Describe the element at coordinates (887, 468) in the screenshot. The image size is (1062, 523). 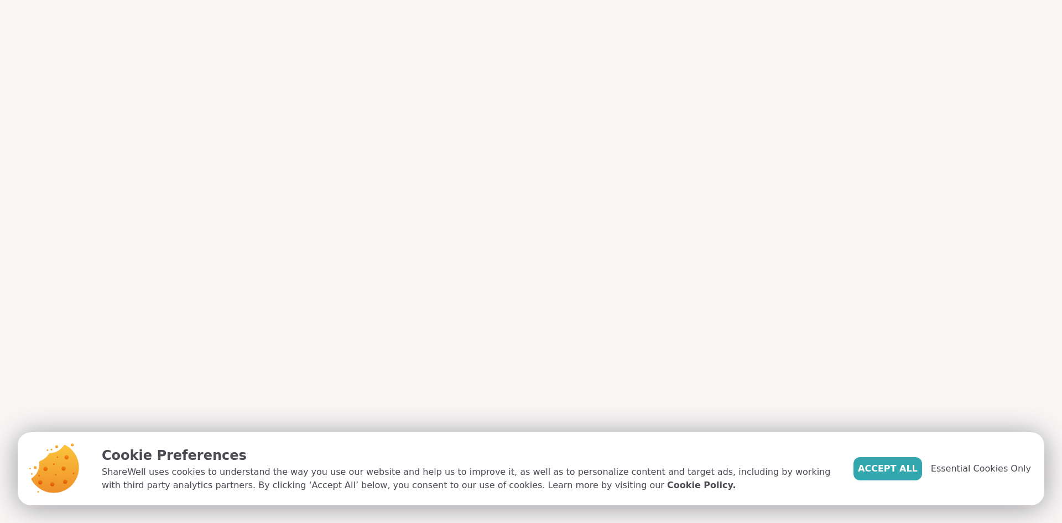
I see `button: Accept All` at that location.